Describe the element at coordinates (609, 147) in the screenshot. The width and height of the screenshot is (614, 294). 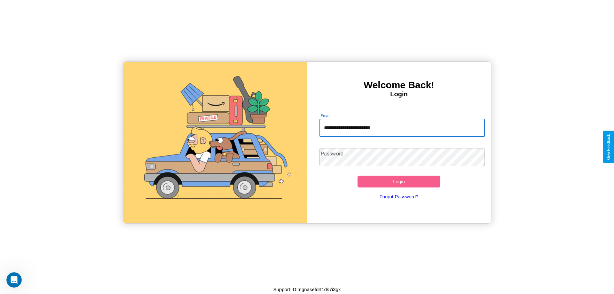
I see `div: Give Feedback` at that location.